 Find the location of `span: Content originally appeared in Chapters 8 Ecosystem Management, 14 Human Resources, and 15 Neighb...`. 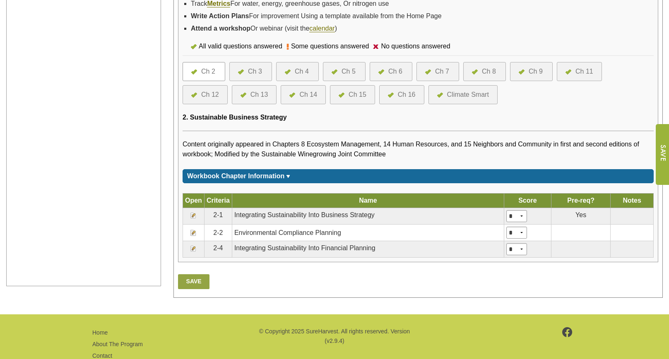

span: Content originally appeared in Chapters 8 Ecosystem Management, 14 Human Resources, and 15 Neighb... is located at coordinates (411, 149).